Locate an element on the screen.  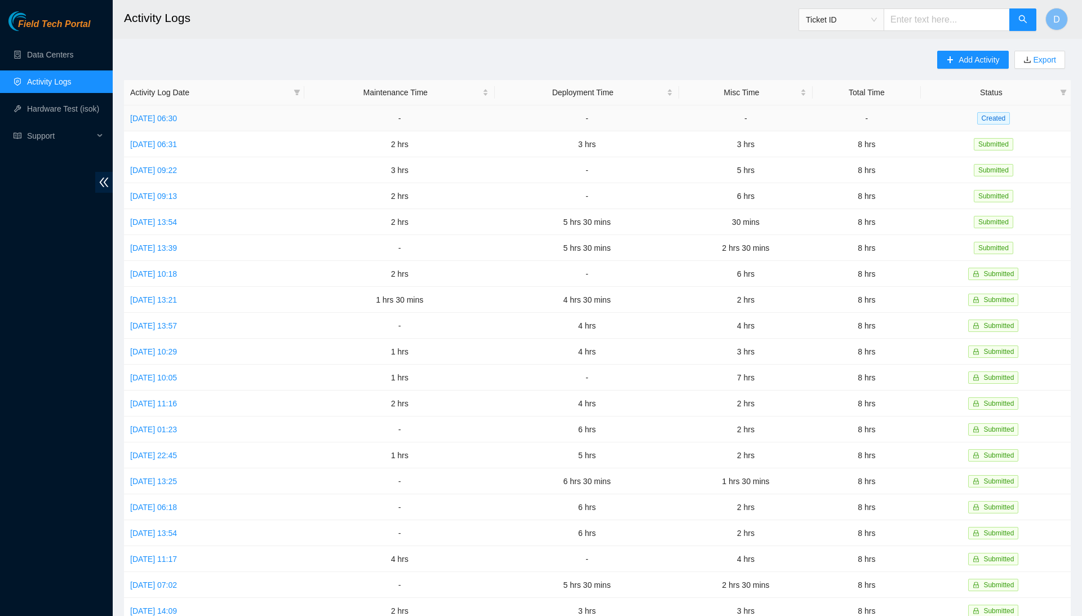
td: 1 hrs 30 mins is located at coordinates (745, 481).